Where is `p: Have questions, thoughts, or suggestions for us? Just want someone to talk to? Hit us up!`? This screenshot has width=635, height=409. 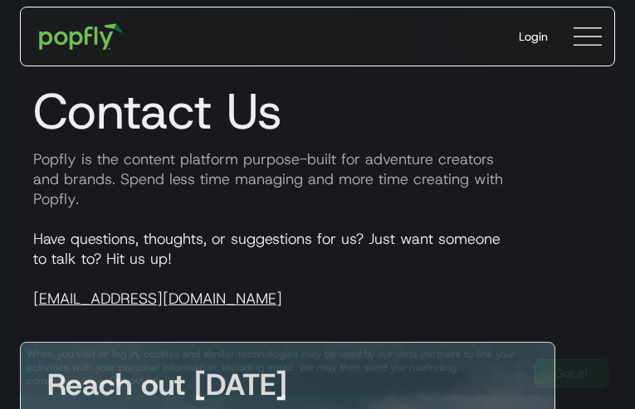 p: Have questions, thoughts, or suggestions for us? Just want someone to talk to? Hit us up! is located at coordinates (317, 269).